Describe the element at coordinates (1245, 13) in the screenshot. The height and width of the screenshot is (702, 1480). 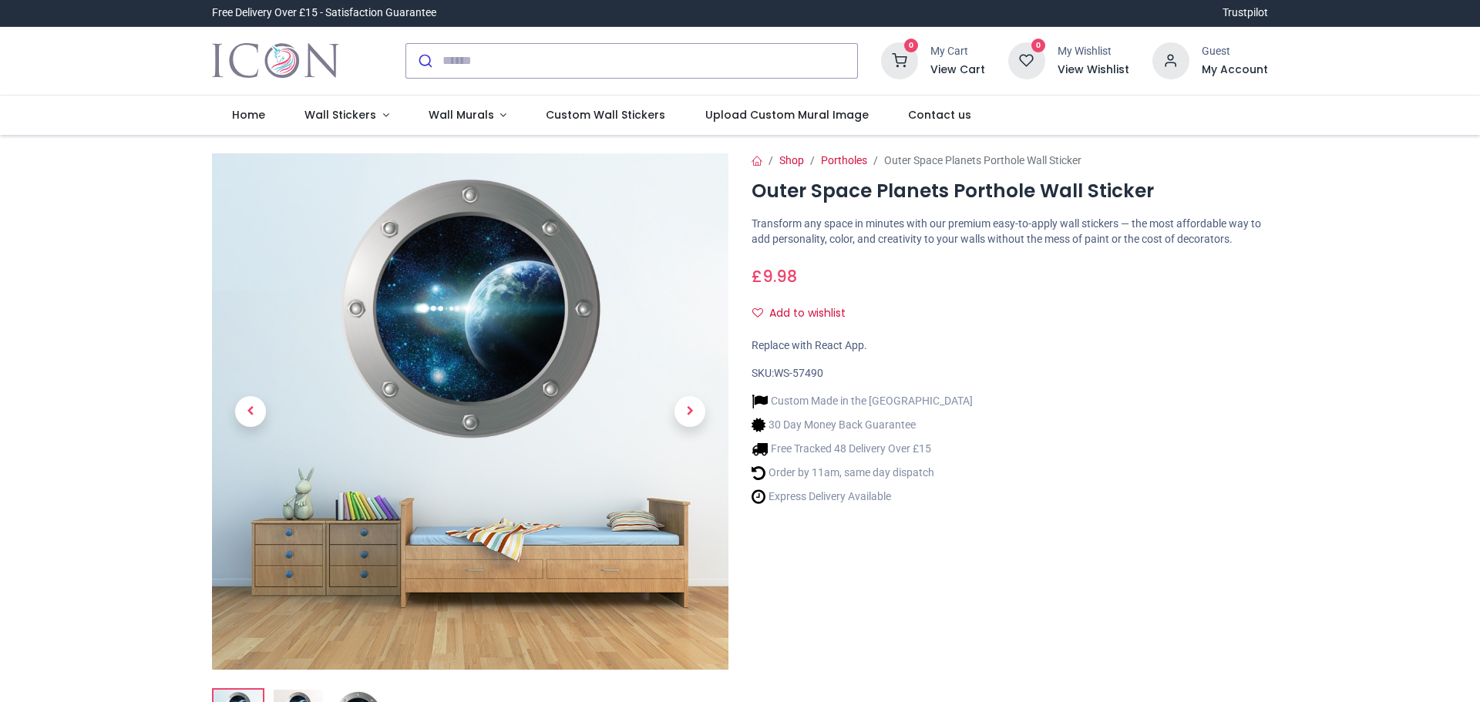
I see `a: Trustpilot` at that location.